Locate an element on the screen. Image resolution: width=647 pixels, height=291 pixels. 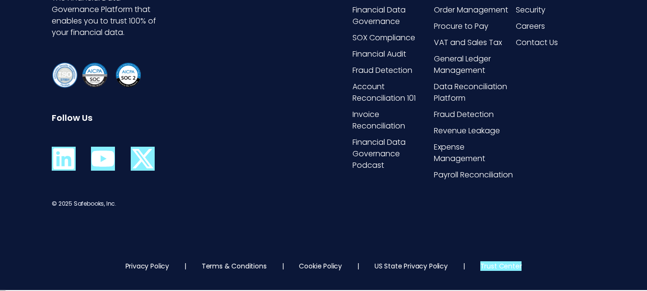
span: Revenue Leakage is located at coordinates (467, 131).